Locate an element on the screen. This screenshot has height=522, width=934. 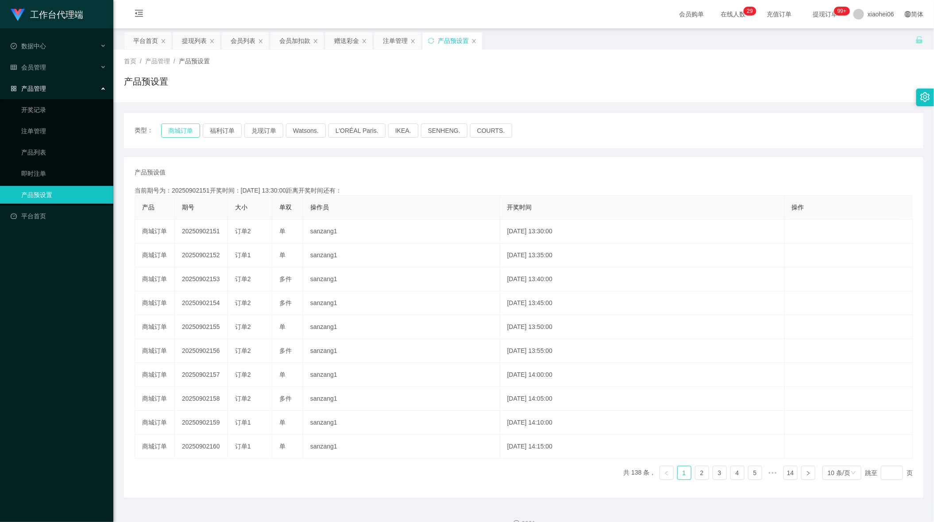
h1: 产品预设置 is located at coordinates (146, 81).